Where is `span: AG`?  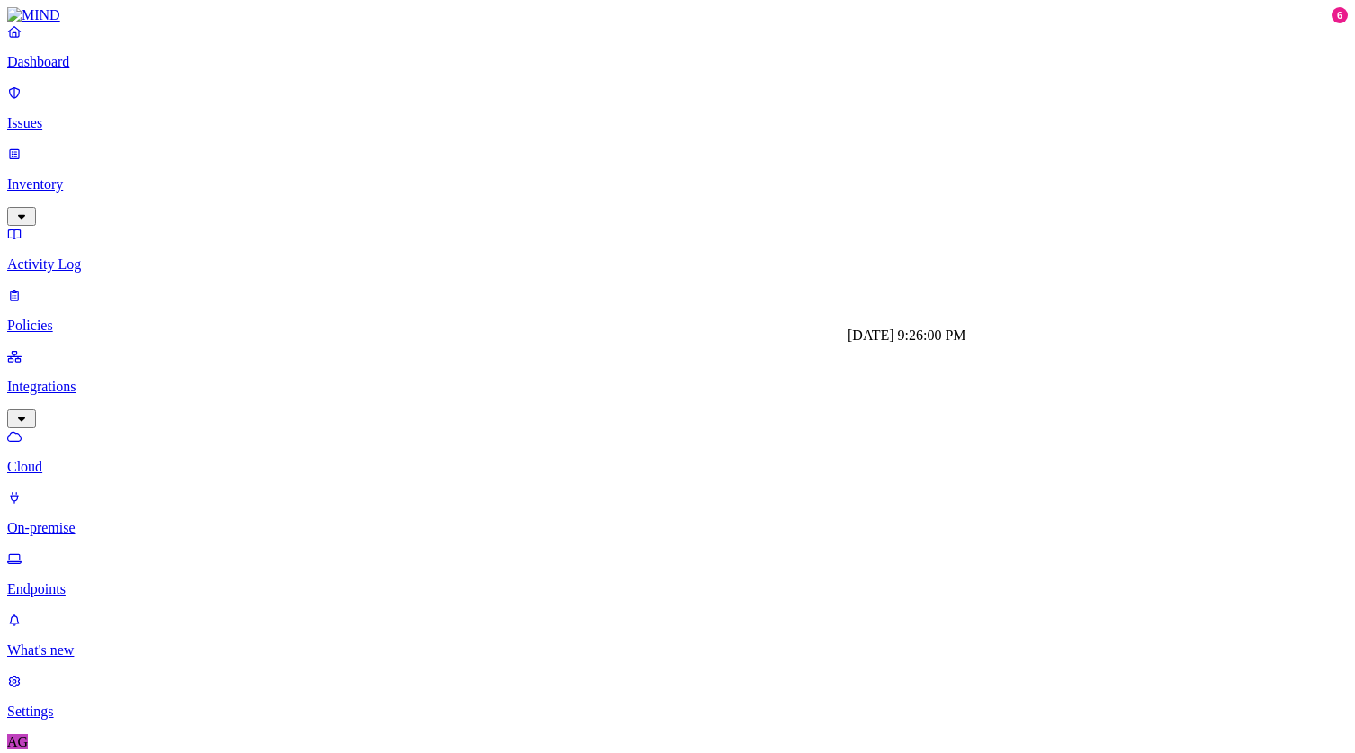
span: AG is located at coordinates (17, 741).